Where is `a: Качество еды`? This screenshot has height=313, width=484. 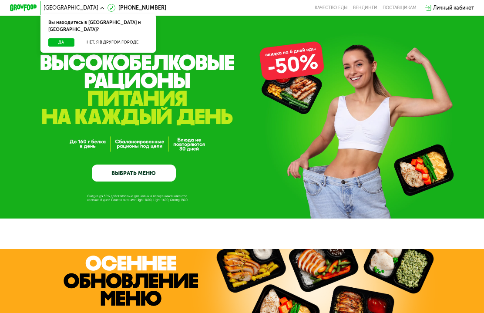 a: Качество еды is located at coordinates (331, 8).